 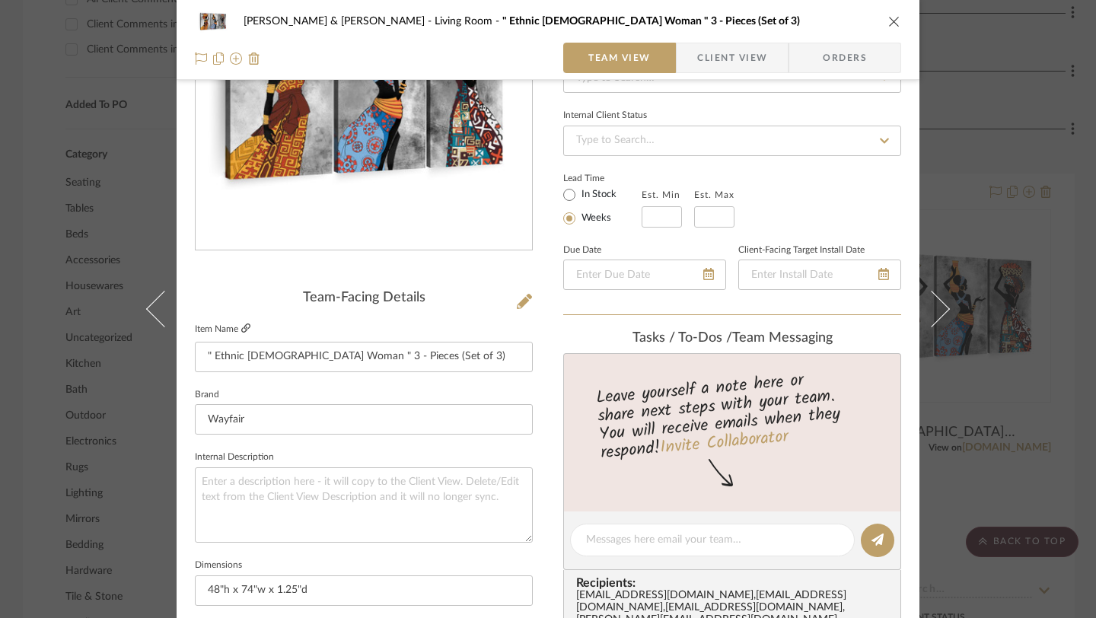 I want to click on input: Enter Due Date, so click(x=645, y=275).